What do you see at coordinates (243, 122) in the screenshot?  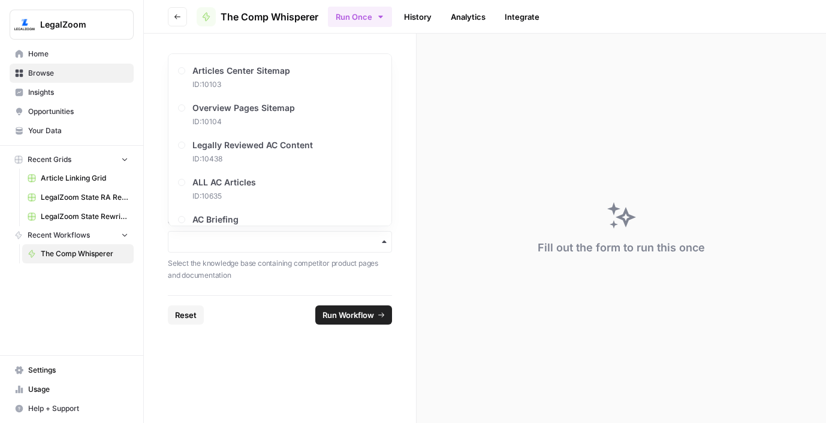 I see `span: ID: 10104` at bounding box center [243, 122].